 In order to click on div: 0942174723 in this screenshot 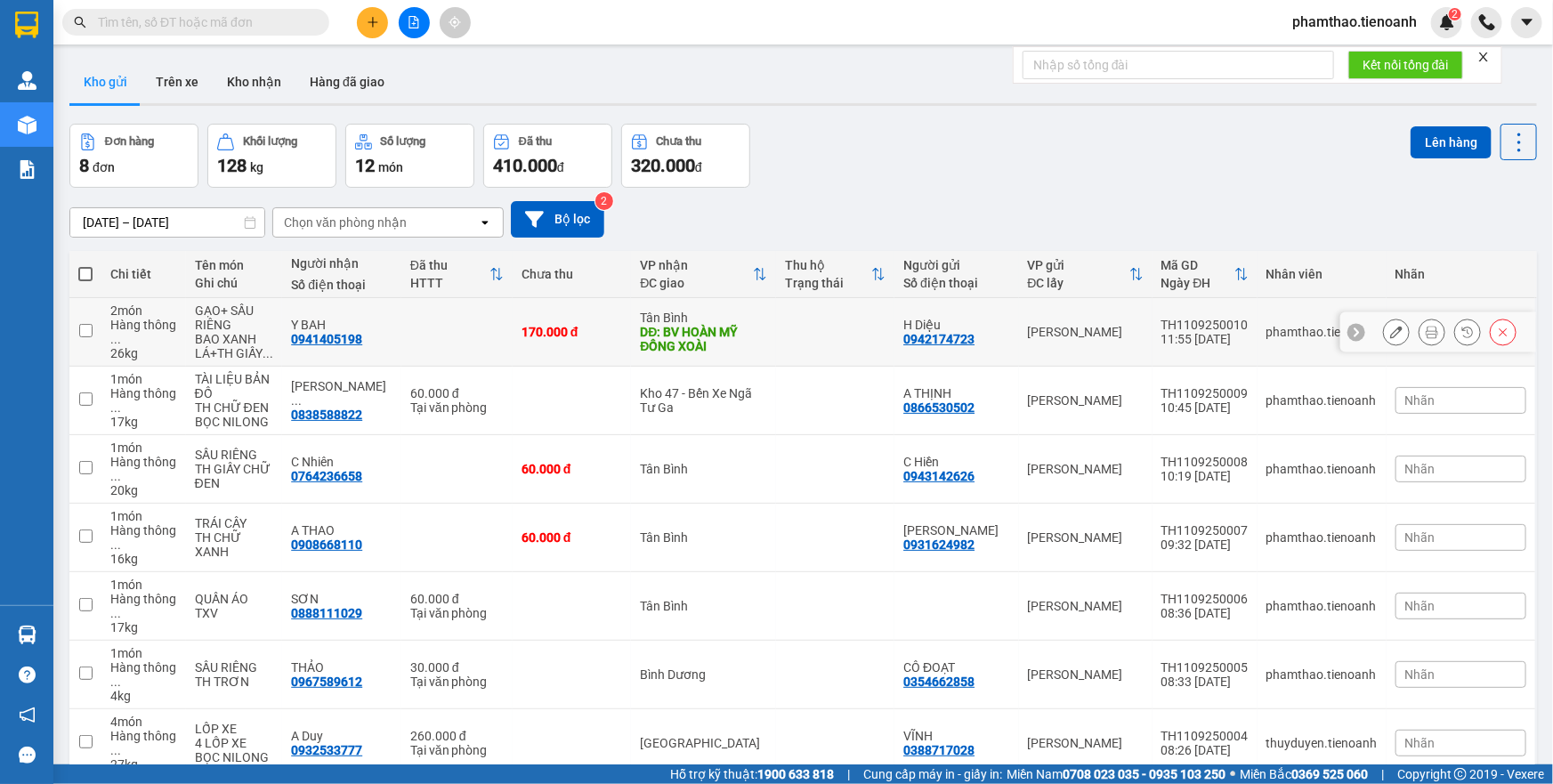, I will do `click(939, 339)`.